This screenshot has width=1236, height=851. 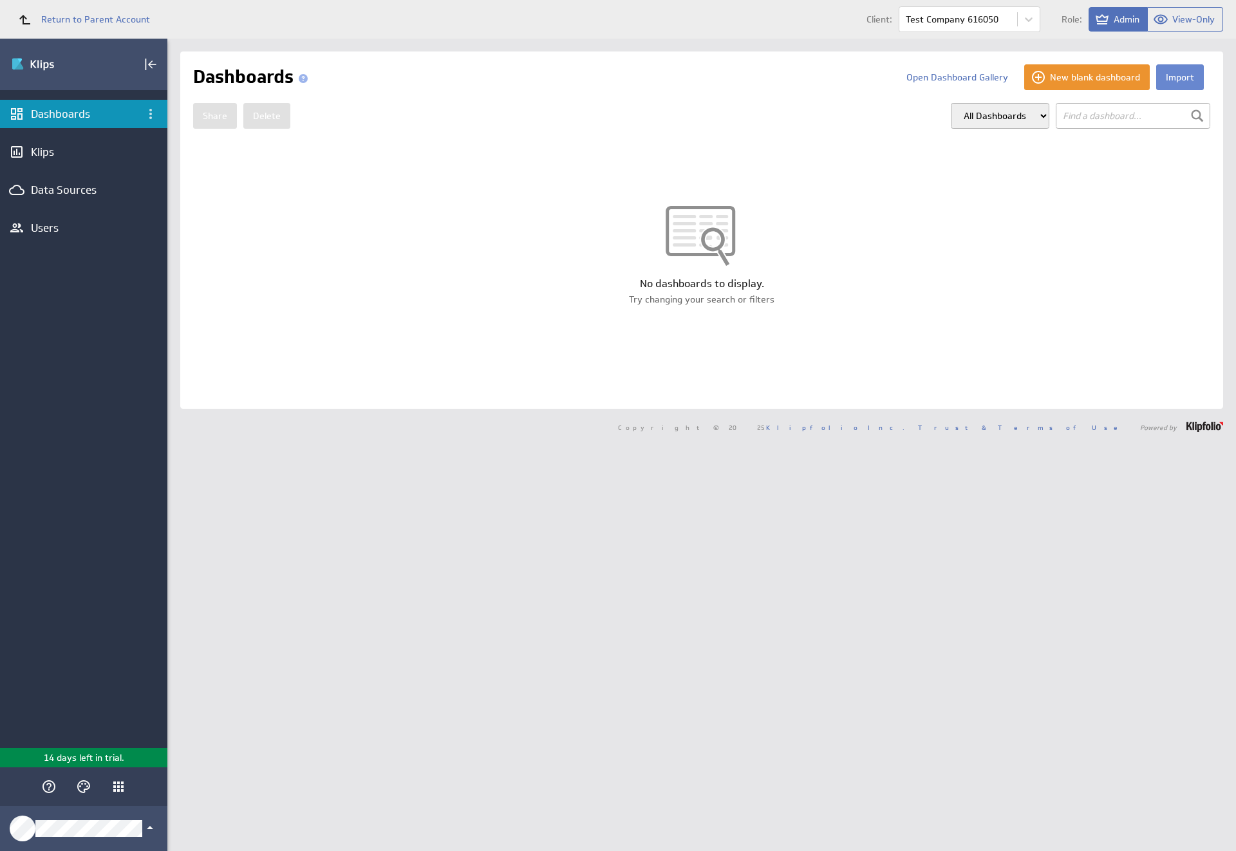 I want to click on button: Share, so click(x=215, y=116).